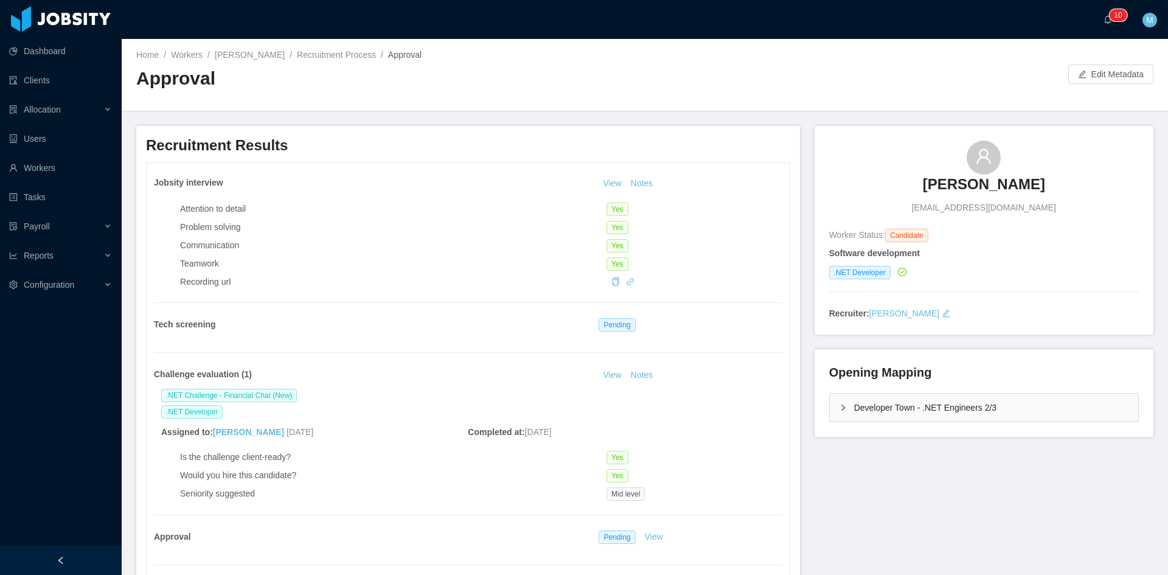 The height and width of the screenshot is (575, 1168). Describe the element at coordinates (616, 282) in the screenshot. I see `i: icon: copy` at that location.